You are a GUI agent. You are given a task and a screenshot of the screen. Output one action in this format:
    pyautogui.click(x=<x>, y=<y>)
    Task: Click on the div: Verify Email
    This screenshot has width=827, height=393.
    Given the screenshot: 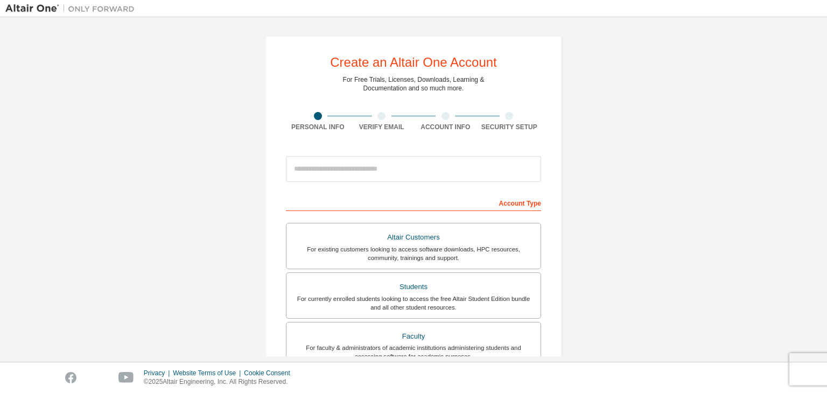 What is the action you would take?
    pyautogui.click(x=382, y=127)
    